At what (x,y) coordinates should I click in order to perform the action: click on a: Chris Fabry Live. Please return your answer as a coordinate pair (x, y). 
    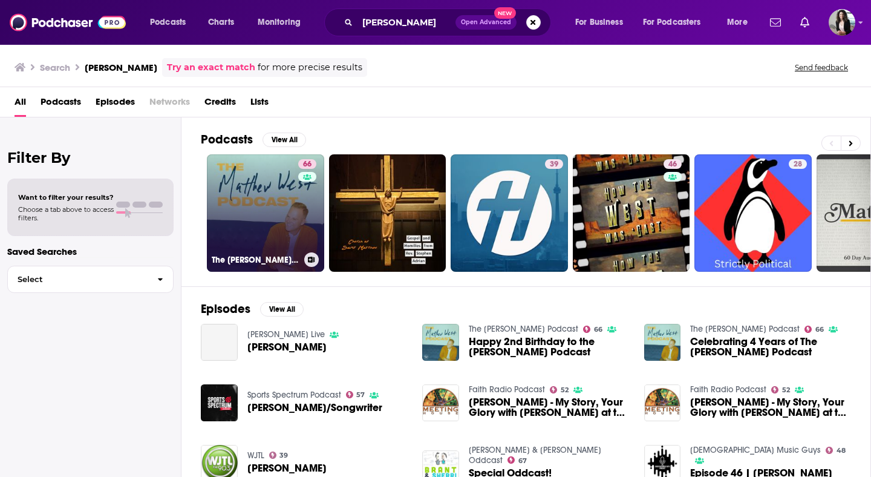
    Looking at the image, I should click on (286, 334).